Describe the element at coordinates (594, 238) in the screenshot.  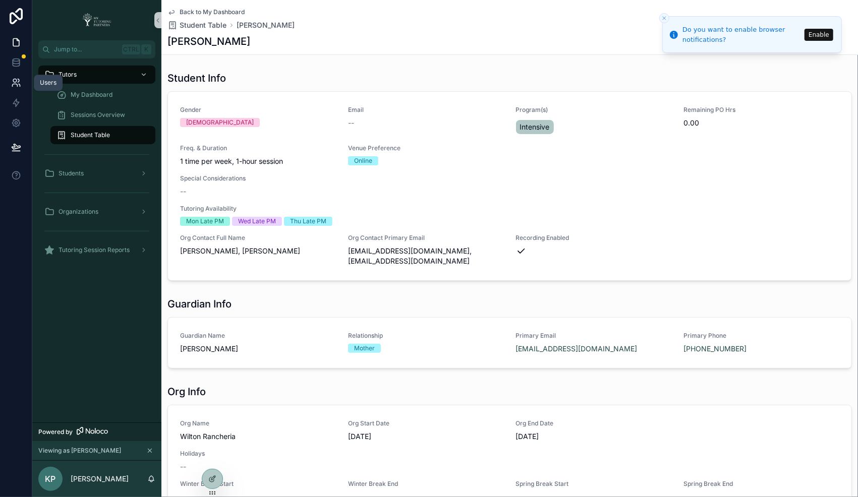
I see `span: Recording Enabled` at that location.